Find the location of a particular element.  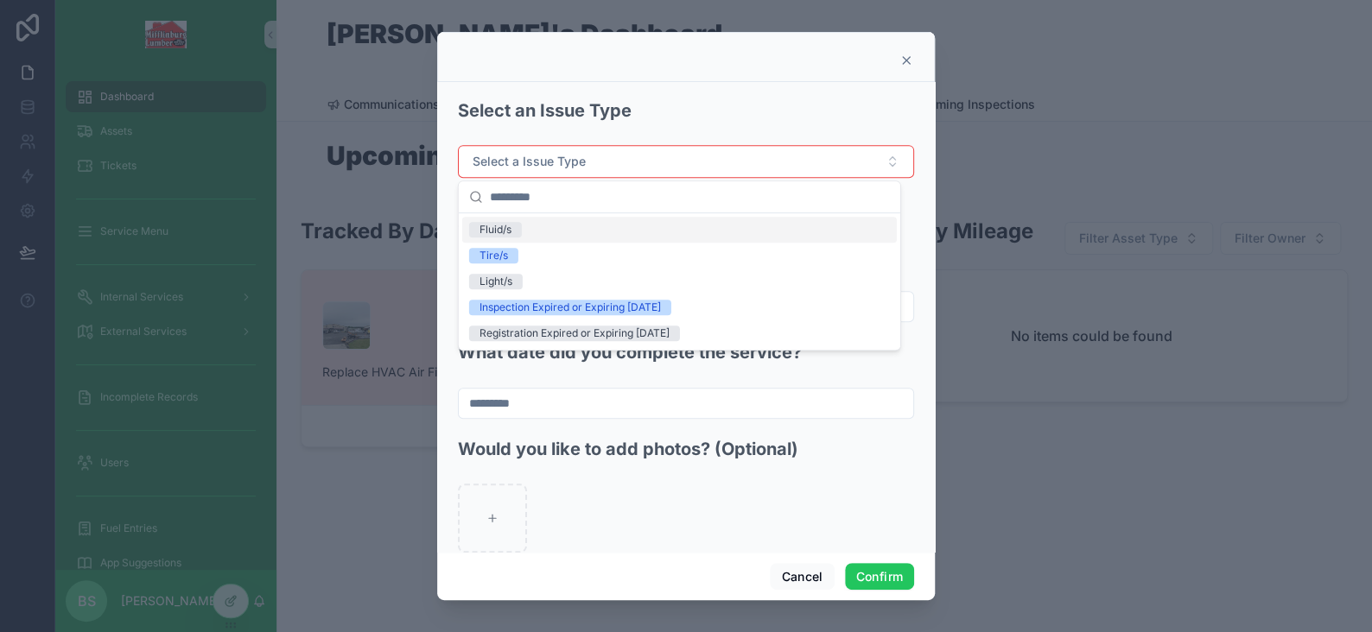

button: Select Button is located at coordinates (686, 162).